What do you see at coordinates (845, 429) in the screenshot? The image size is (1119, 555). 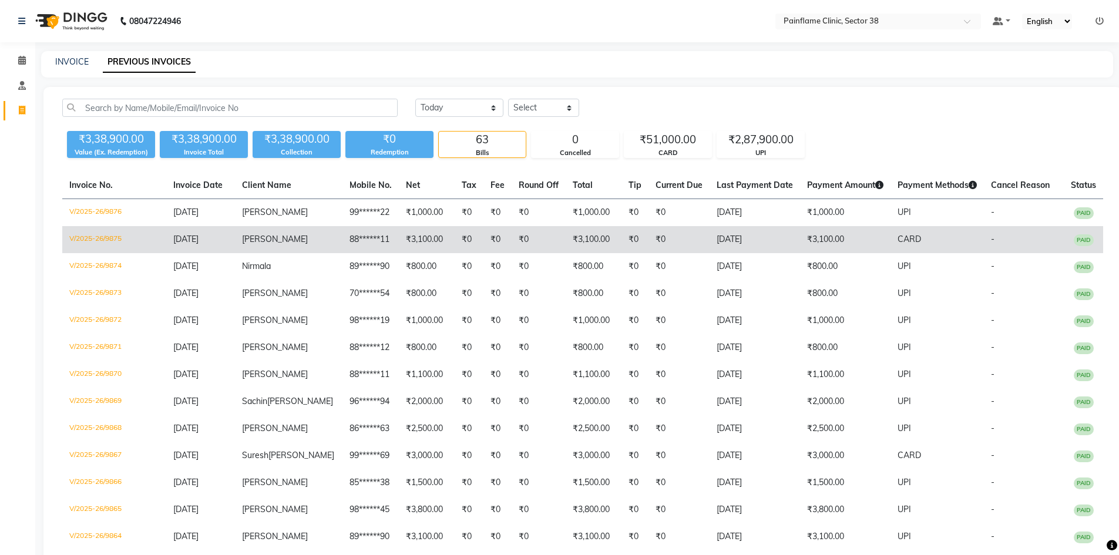 I see `td: ₹2,500.00` at bounding box center [845, 429].